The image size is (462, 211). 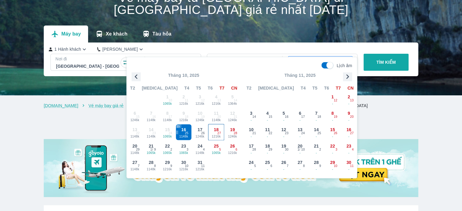 What do you see at coordinates (333, 130) in the screenshot?
I see `span: 15` at bounding box center [333, 130].